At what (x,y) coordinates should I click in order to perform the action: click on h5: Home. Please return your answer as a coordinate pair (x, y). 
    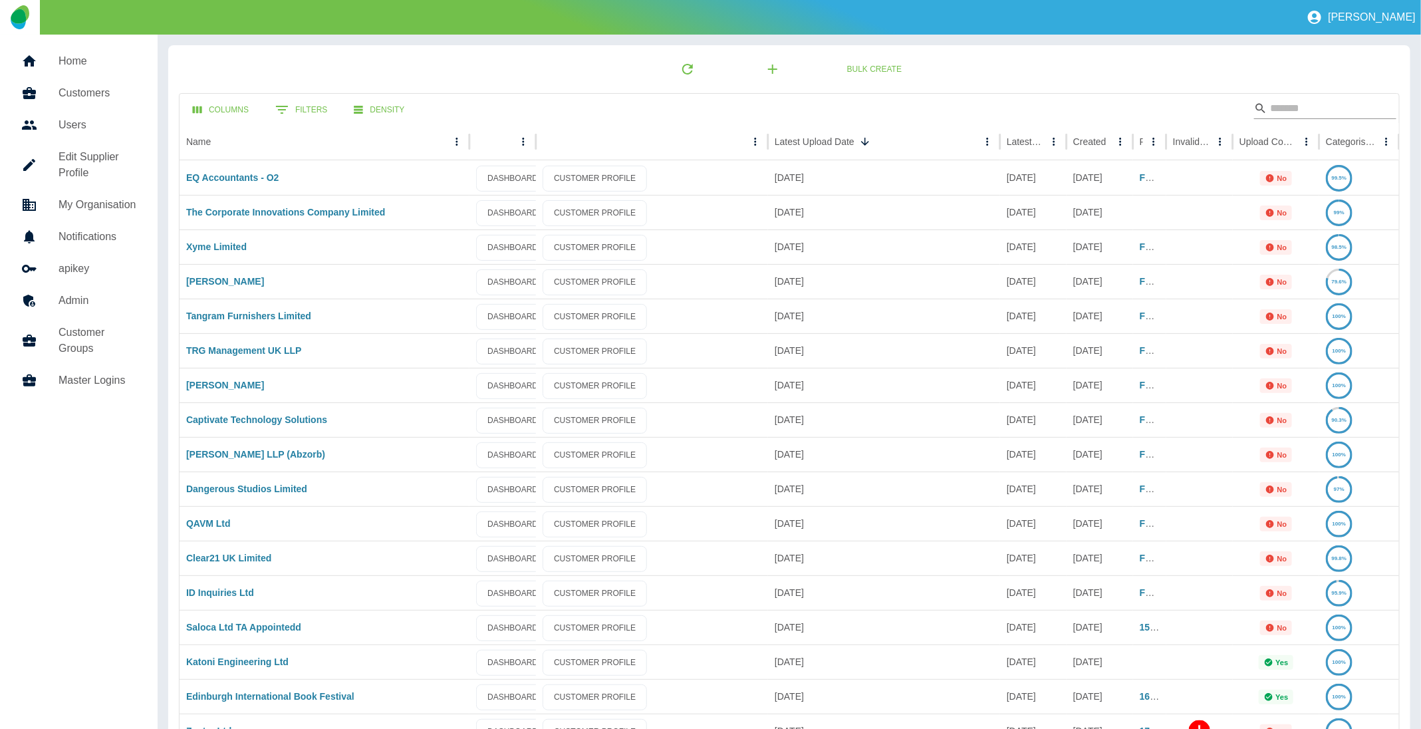
    Looking at the image, I should click on (97, 61).